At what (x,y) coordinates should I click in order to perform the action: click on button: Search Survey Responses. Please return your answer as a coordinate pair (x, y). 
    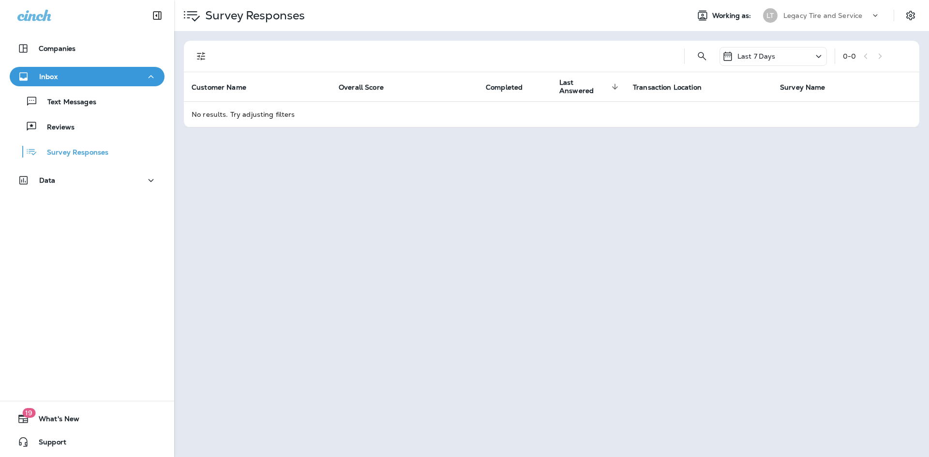
    Looking at the image, I should click on (702, 56).